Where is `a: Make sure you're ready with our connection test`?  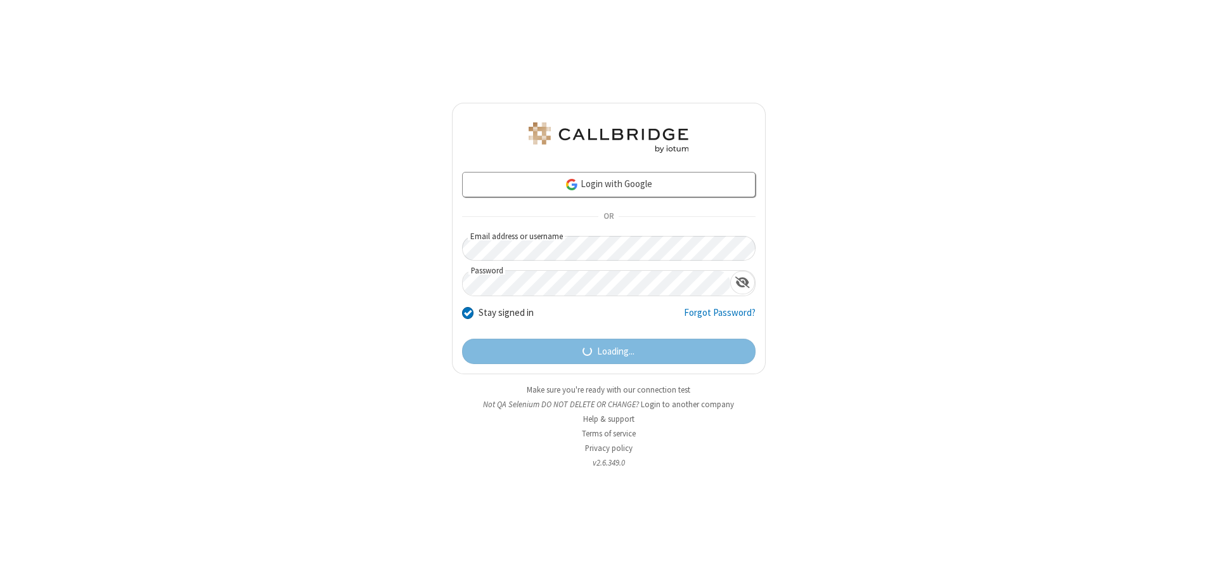 a: Make sure you're ready with our connection test is located at coordinates (609, 389).